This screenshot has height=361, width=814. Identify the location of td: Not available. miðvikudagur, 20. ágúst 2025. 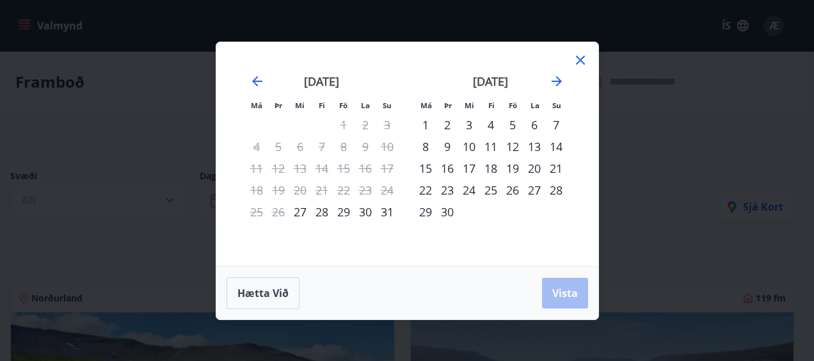
(300, 190).